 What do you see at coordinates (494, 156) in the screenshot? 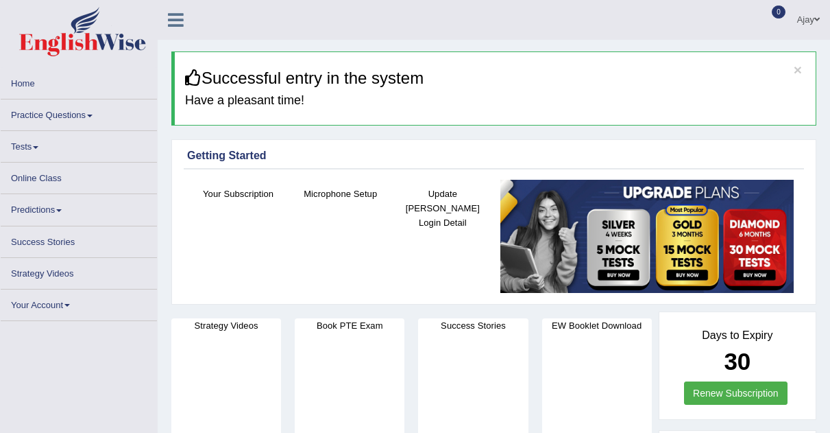
I see `div: Getting Started` at bounding box center [494, 156].